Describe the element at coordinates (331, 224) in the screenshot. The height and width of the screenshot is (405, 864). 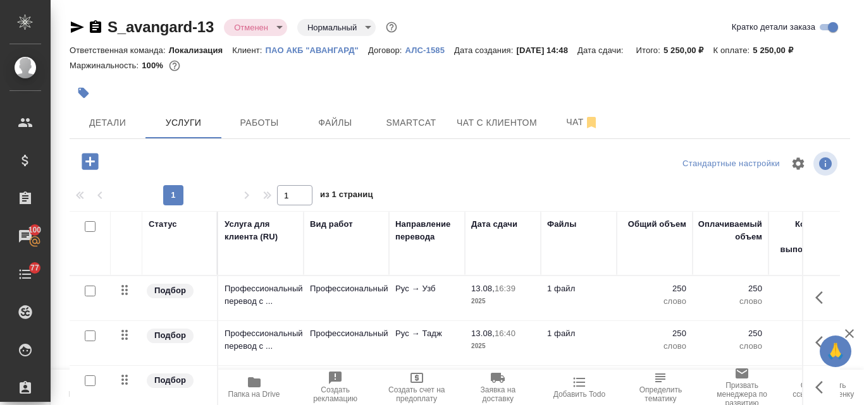
I see `div: Вид работ` at that location.